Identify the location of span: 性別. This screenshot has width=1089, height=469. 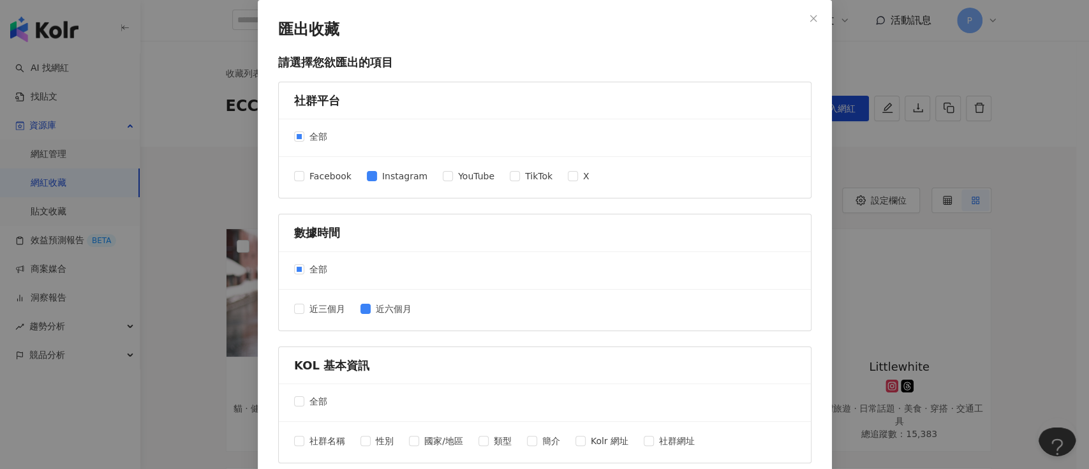
(385, 441).